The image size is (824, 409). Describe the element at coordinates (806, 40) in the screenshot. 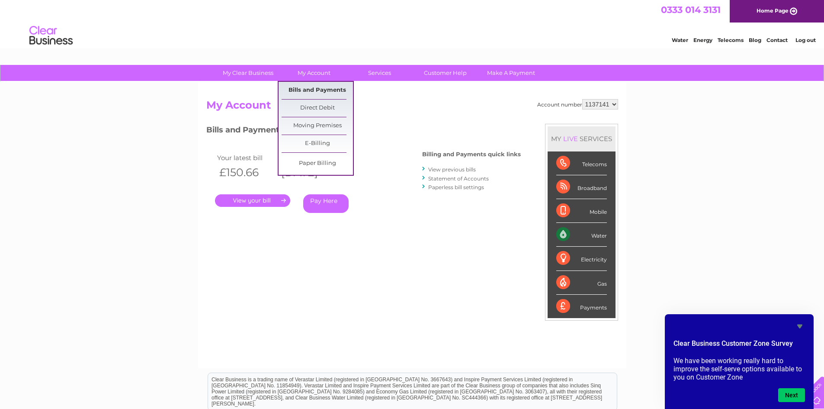

I see `a: Log out` at that location.